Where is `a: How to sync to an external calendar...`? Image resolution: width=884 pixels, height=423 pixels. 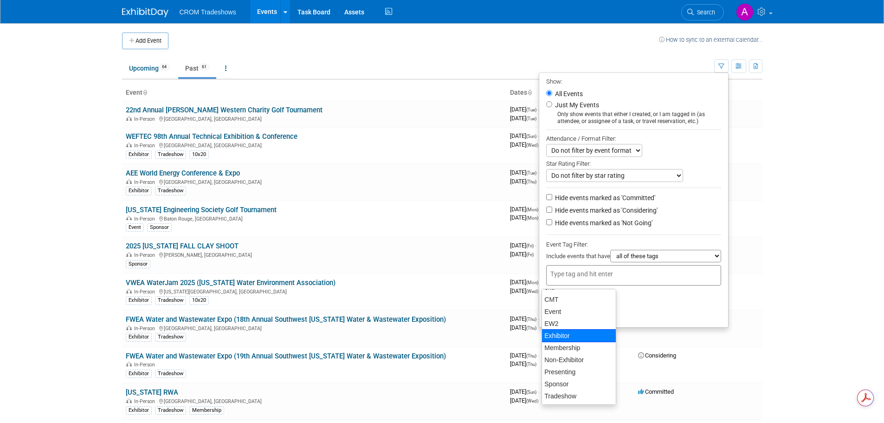
a: How to sync to an external calendar... is located at coordinates (711, 39).